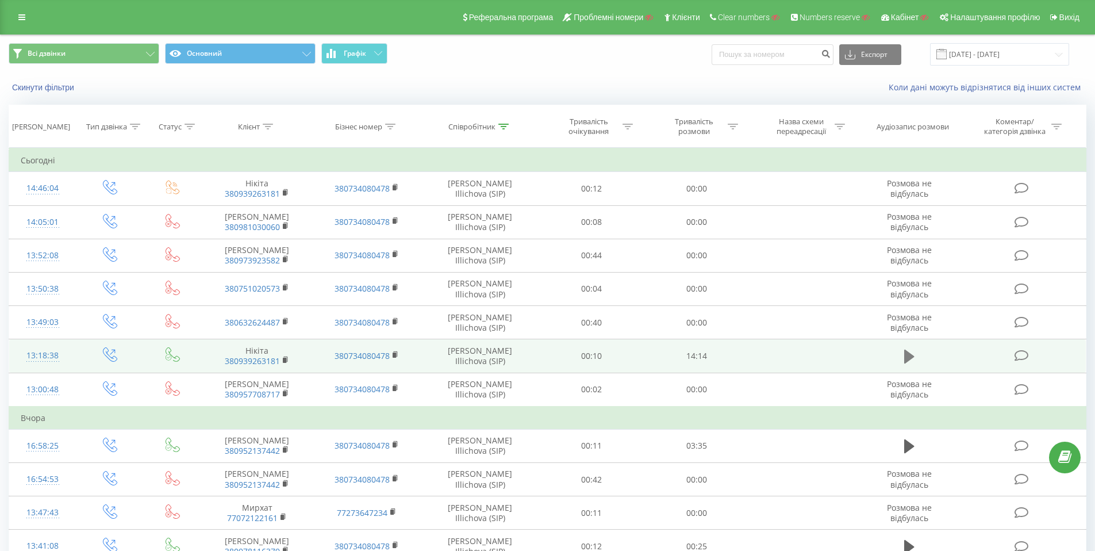 This screenshot has height=551, width=1095. Describe the element at coordinates (472, 126) in the screenshot. I see `div: Співробітник` at that location.